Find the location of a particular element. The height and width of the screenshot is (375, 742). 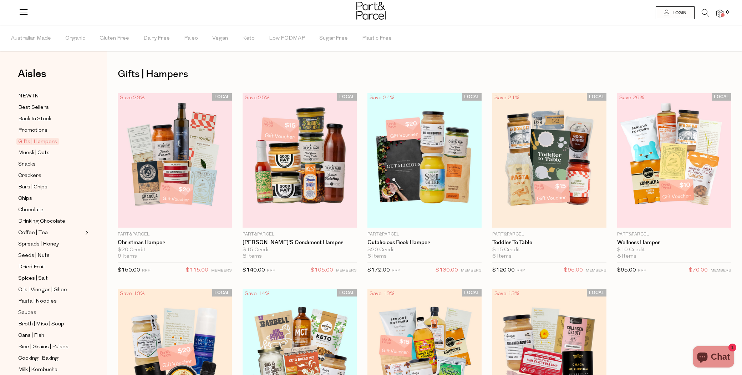

a: 0 is located at coordinates (720, 13).